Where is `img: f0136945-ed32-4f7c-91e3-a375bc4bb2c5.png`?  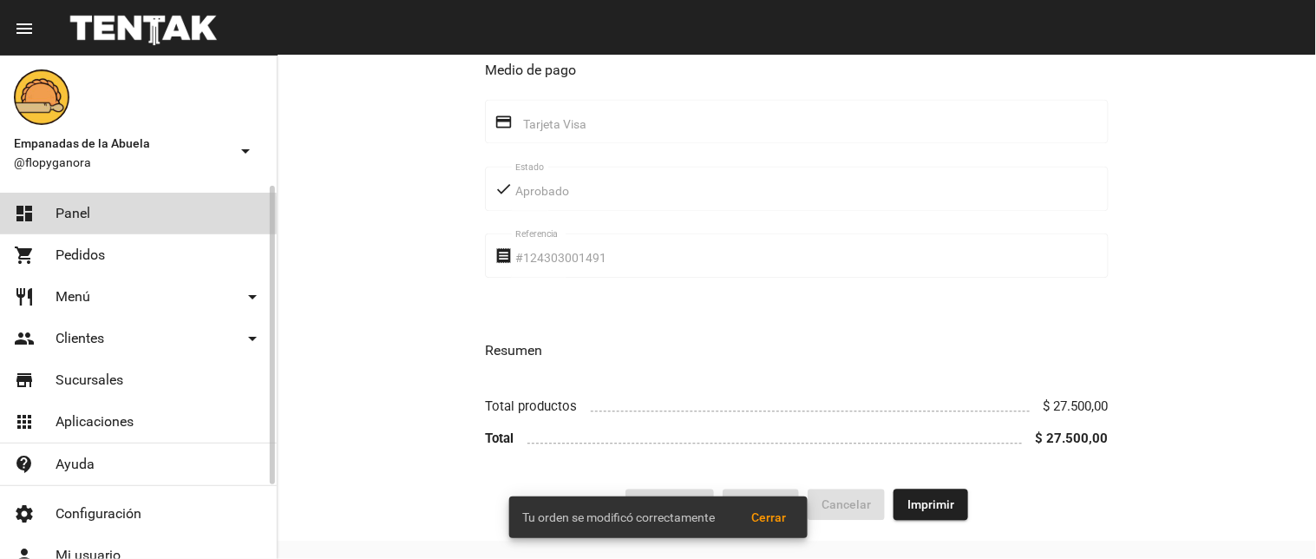
img: f0136945-ed32-4f7c-91e3-a375bc4bb2c5.png is located at coordinates (42, 97).